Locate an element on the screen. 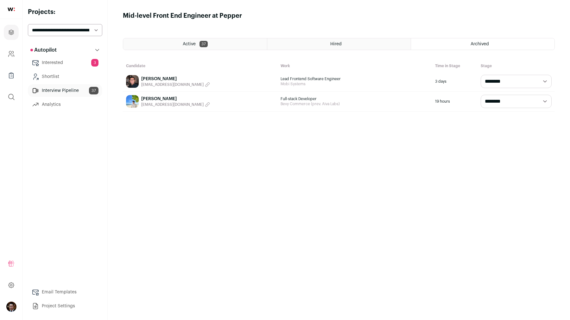 This screenshot has height=320, width=570. span: Full-stack Developer is located at coordinates (355, 99).